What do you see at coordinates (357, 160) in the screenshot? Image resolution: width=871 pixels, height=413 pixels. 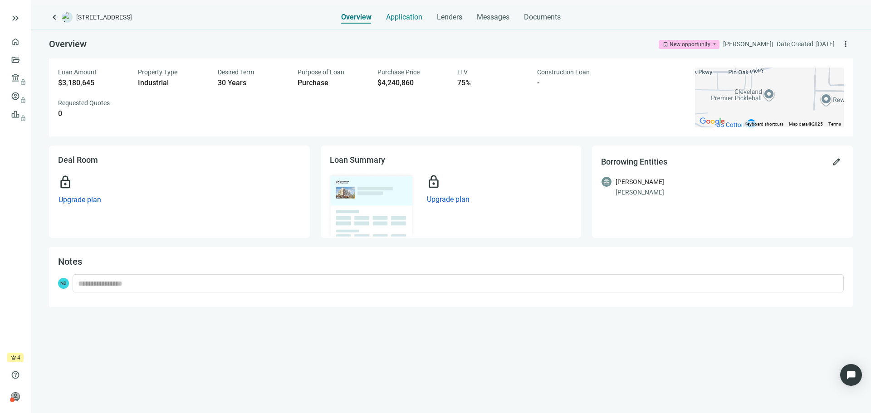 I see `span: Loan Summary` at bounding box center [357, 160].